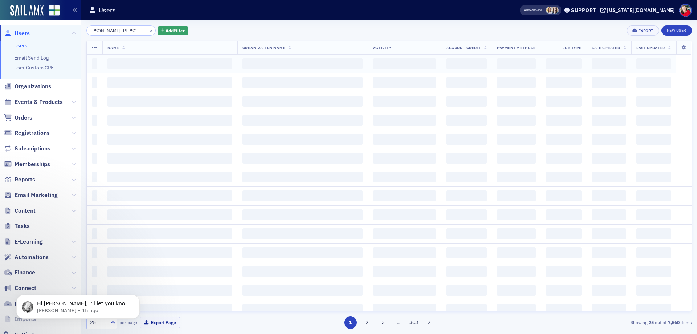 The height and width of the screenshot is (334, 697). Describe the element at coordinates (121, 30) in the screenshot. I see `input: Search…` at that location.